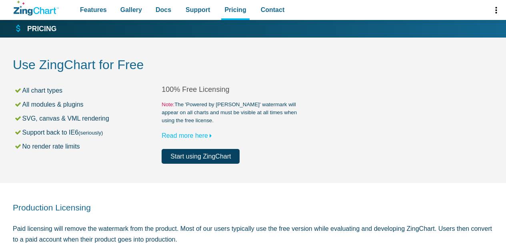 Image resolution: width=506 pixels, height=252 pixels. Describe the element at coordinates (235, 10) in the screenshot. I see `span: Pricing` at that location.